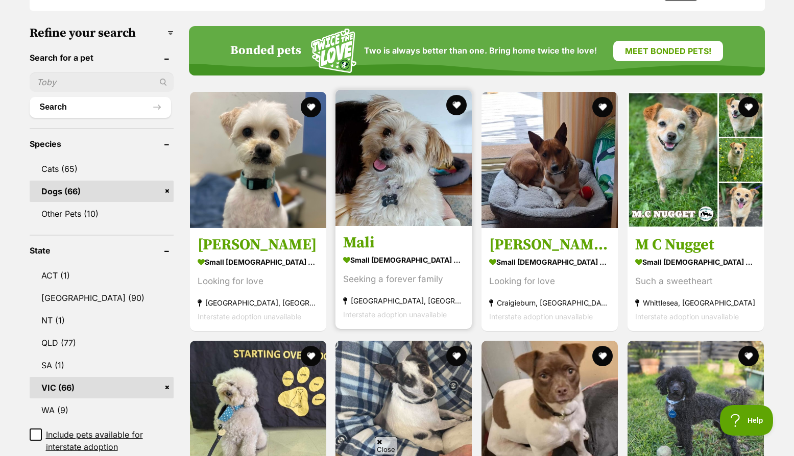 The width and height of the screenshot is (794, 456). What do you see at coordinates (102, 144) in the screenshot?
I see `header: Species` at bounding box center [102, 144].